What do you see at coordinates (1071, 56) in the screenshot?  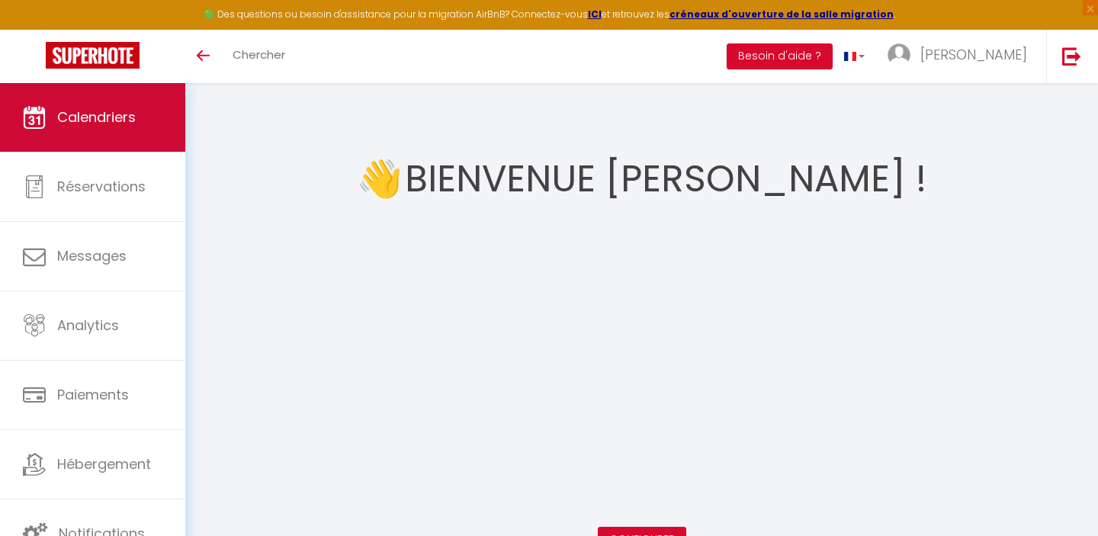 I see `img: logout` at bounding box center [1071, 56].